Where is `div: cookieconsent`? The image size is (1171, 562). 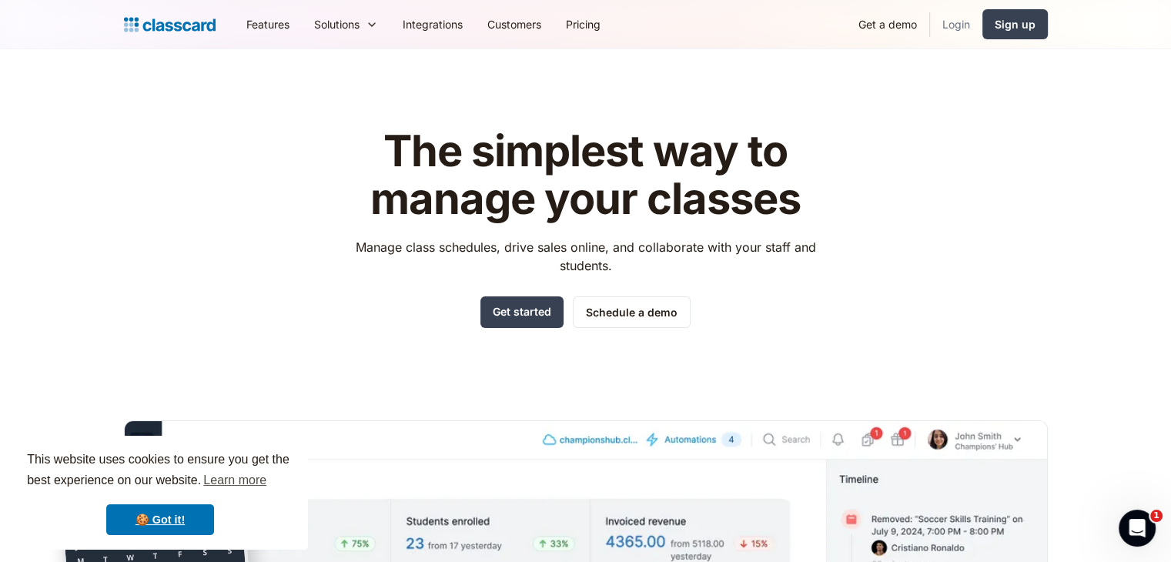 div: cookieconsent is located at coordinates (160, 493).